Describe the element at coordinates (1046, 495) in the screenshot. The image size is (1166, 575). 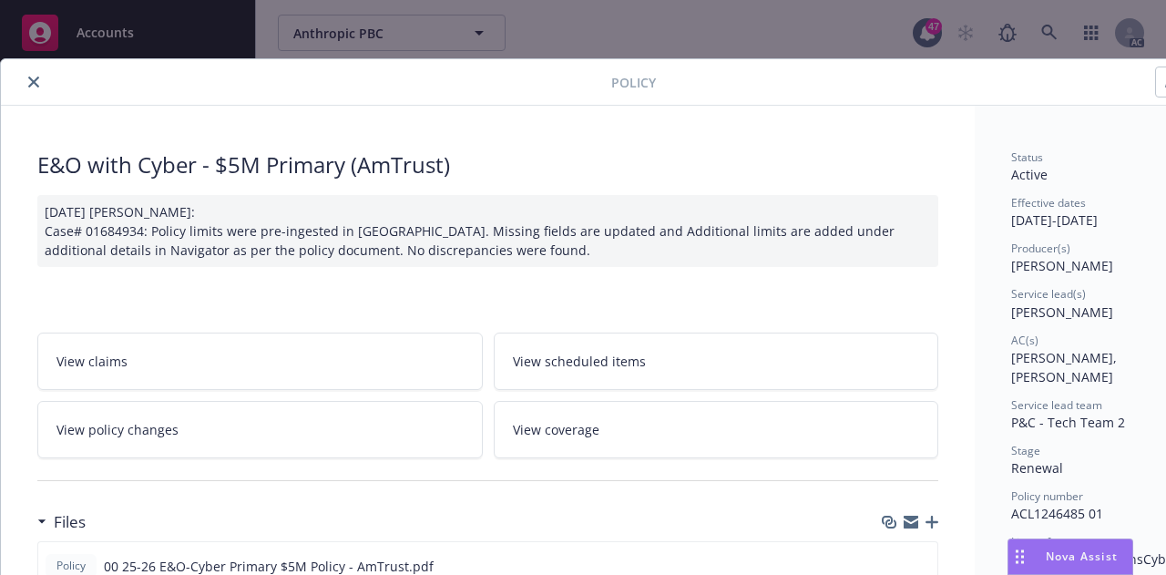
I see `span: Policy number` at that location.